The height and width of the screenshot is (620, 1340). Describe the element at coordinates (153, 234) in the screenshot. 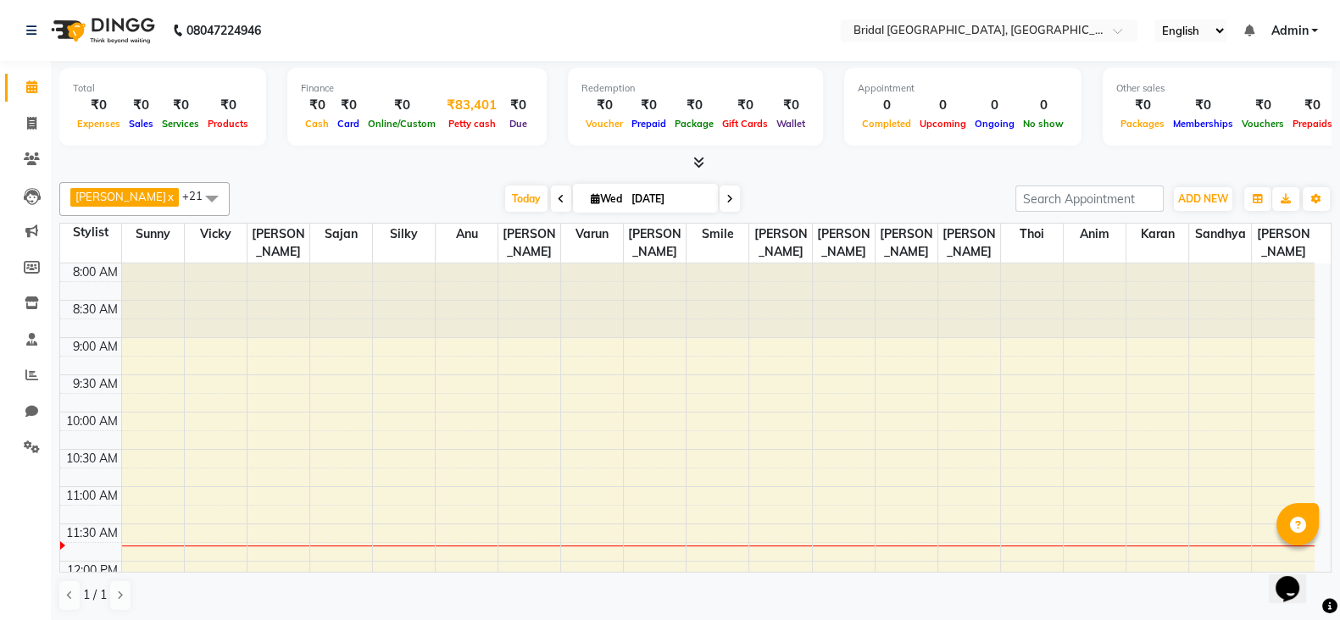

I see `span: Sunny` at that location.